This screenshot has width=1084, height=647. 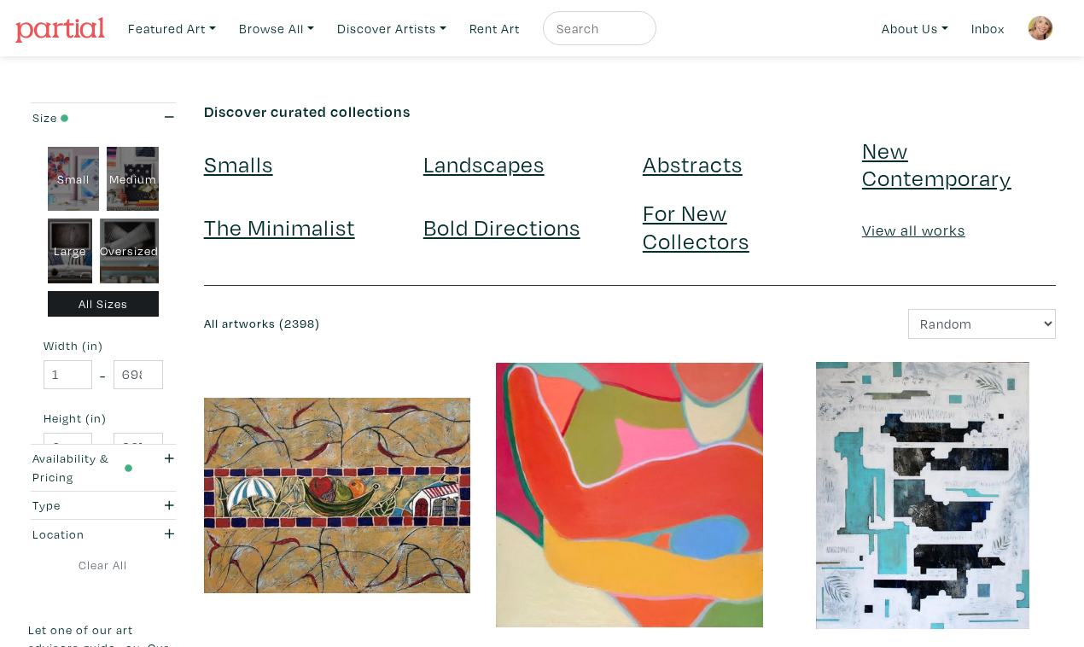 What do you see at coordinates (82, 118) in the screenshot?
I see `div: Size` at bounding box center [82, 118].